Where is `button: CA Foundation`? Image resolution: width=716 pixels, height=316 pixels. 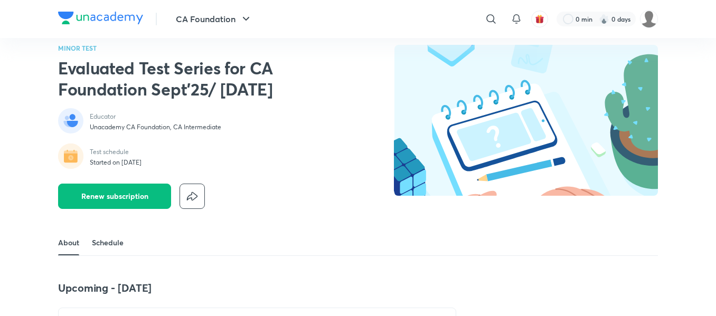 button: CA Foundation is located at coordinates (214, 19).